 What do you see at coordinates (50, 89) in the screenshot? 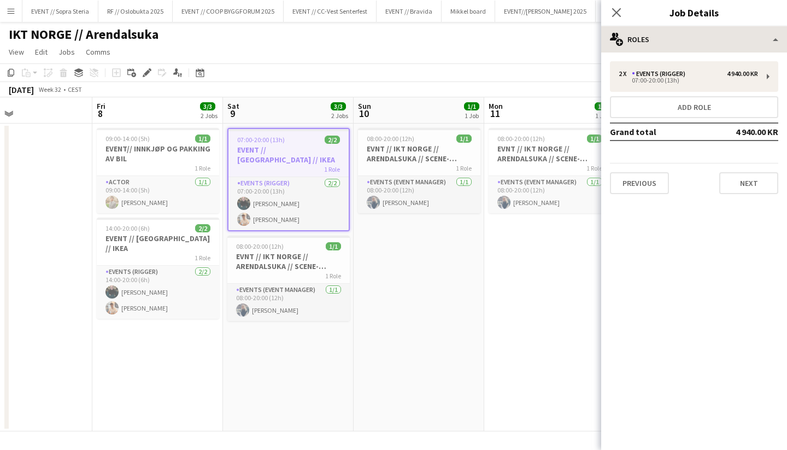
I see `span: Week 32` at bounding box center [50, 89].